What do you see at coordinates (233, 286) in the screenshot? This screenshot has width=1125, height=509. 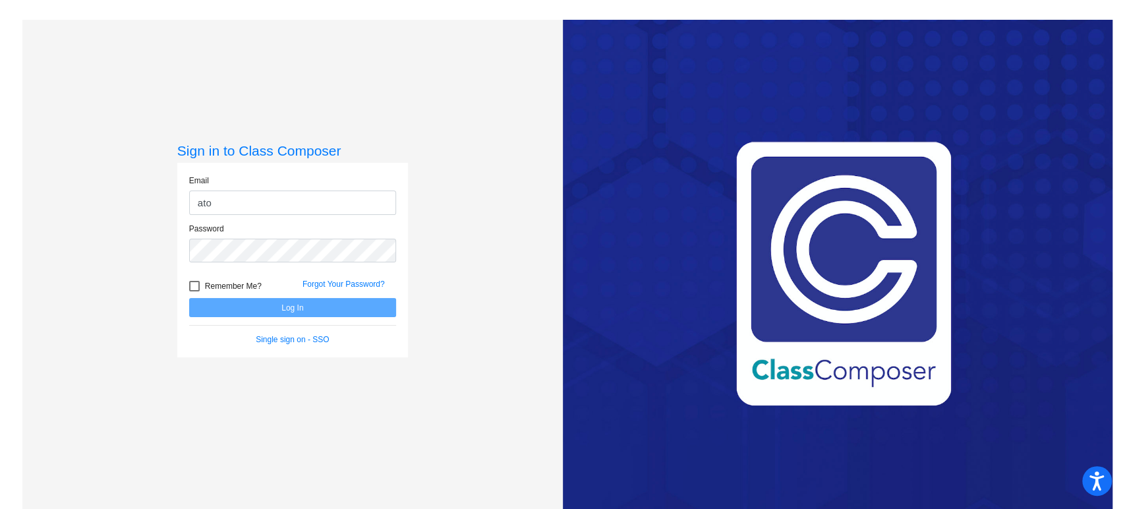 I see `span: Remember Me?` at bounding box center [233, 286].